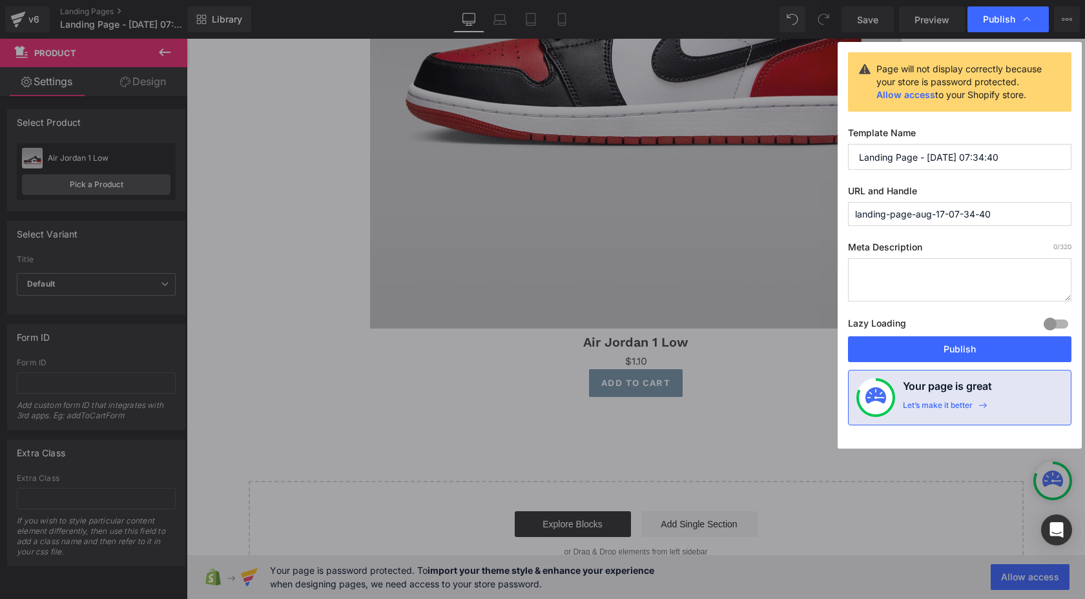  What do you see at coordinates (937, 409) in the screenshot?
I see `div: Let’s make it better` at bounding box center [937, 409].